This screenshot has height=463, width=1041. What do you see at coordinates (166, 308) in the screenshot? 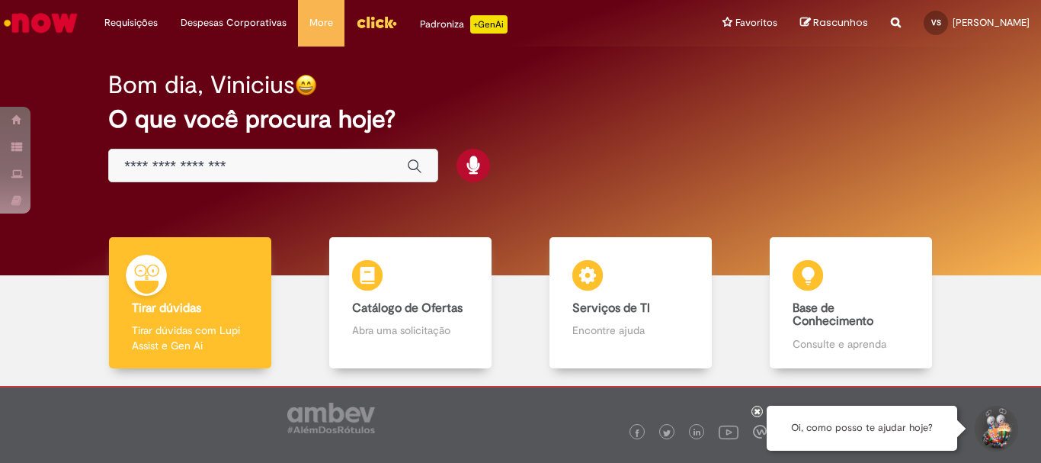
I see `b: Tirar dúvidas` at bounding box center [166, 308].